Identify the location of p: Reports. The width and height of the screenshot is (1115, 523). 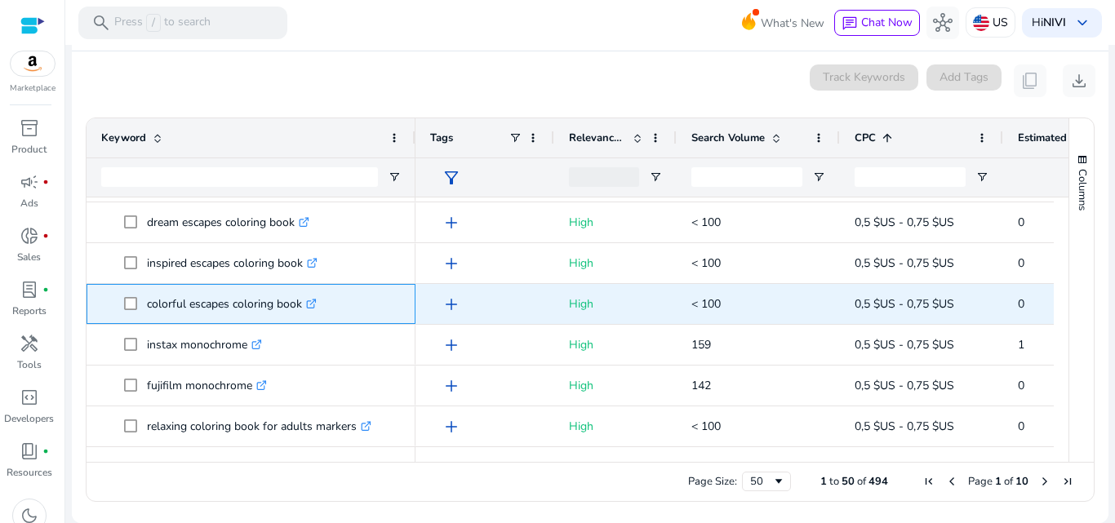
(29, 311).